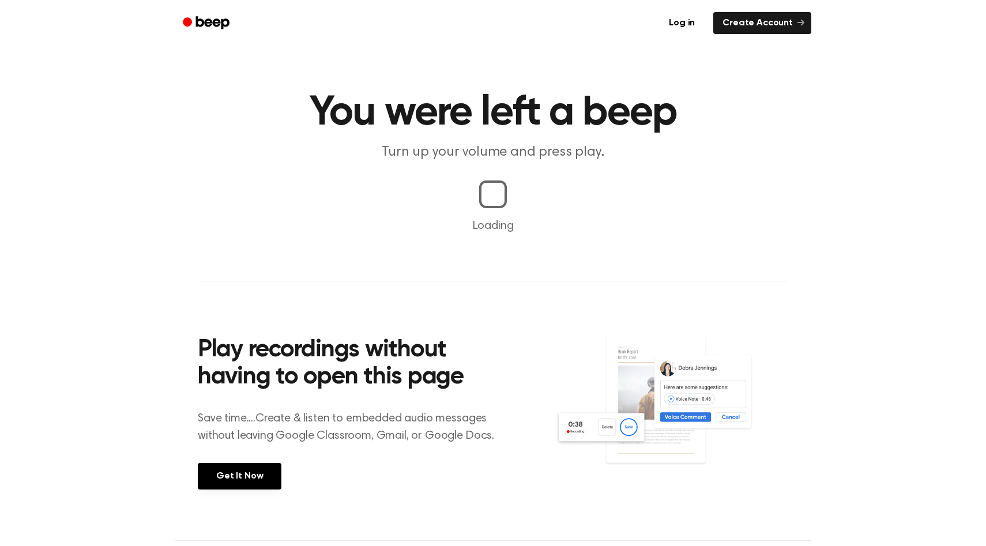 The height and width of the screenshot is (546, 986). What do you see at coordinates (681, 23) in the screenshot?
I see `a: Log in` at bounding box center [681, 23].